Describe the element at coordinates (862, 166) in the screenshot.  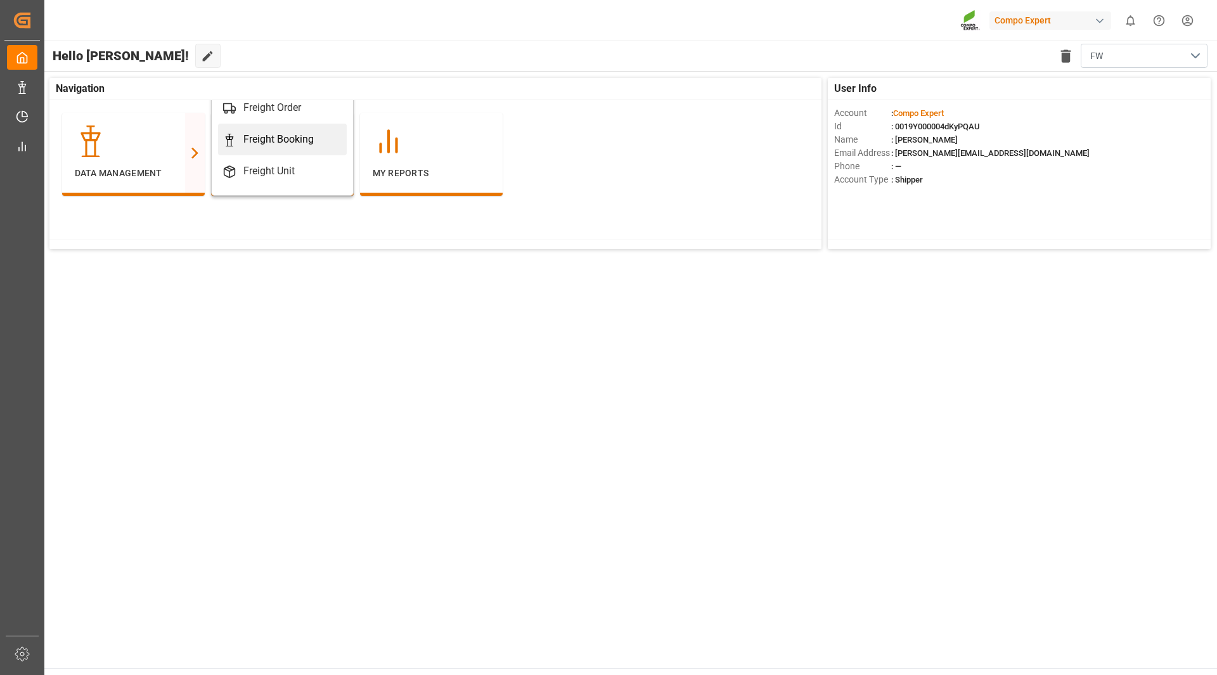
I see `span: Phone` at that location.